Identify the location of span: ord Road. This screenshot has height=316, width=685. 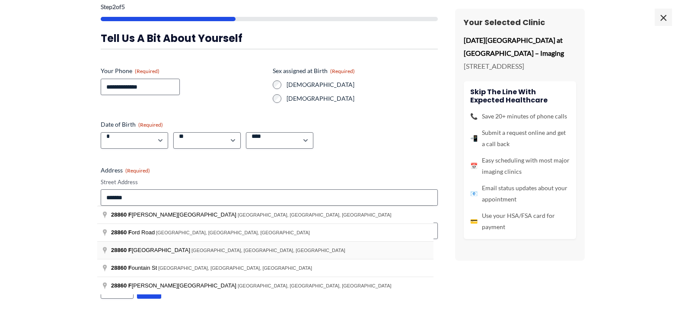
(134, 232).